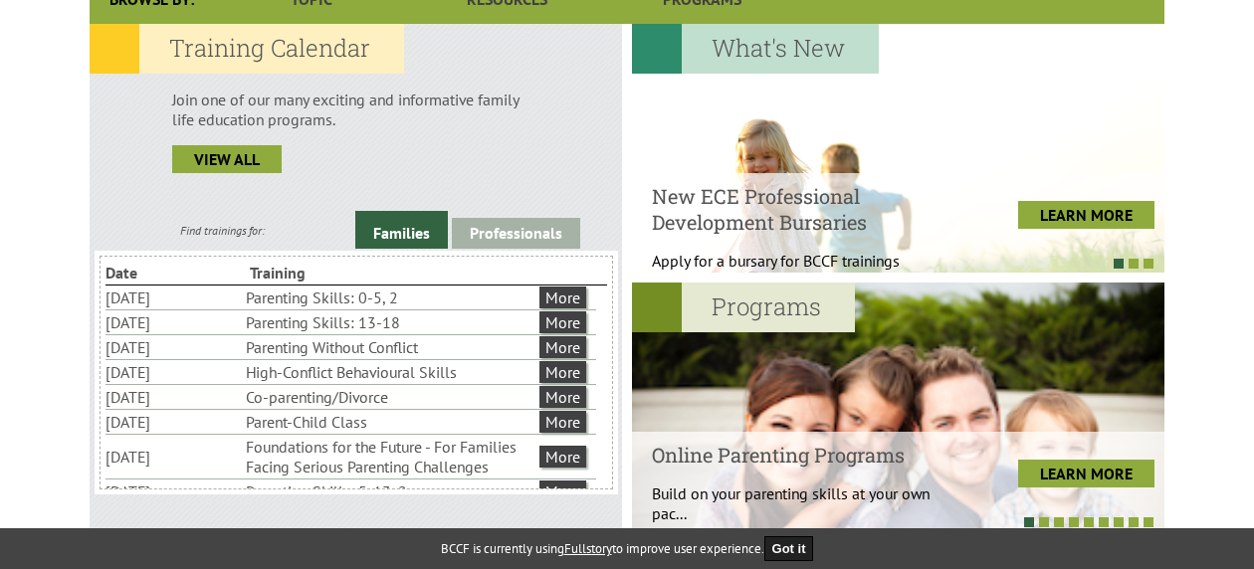 The height and width of the screenshot is (569, 1254). What do you see at coordinates (390, 422) in the screenshot?
I see `li: Parent-Child Class` at bounding box center [390, 422].